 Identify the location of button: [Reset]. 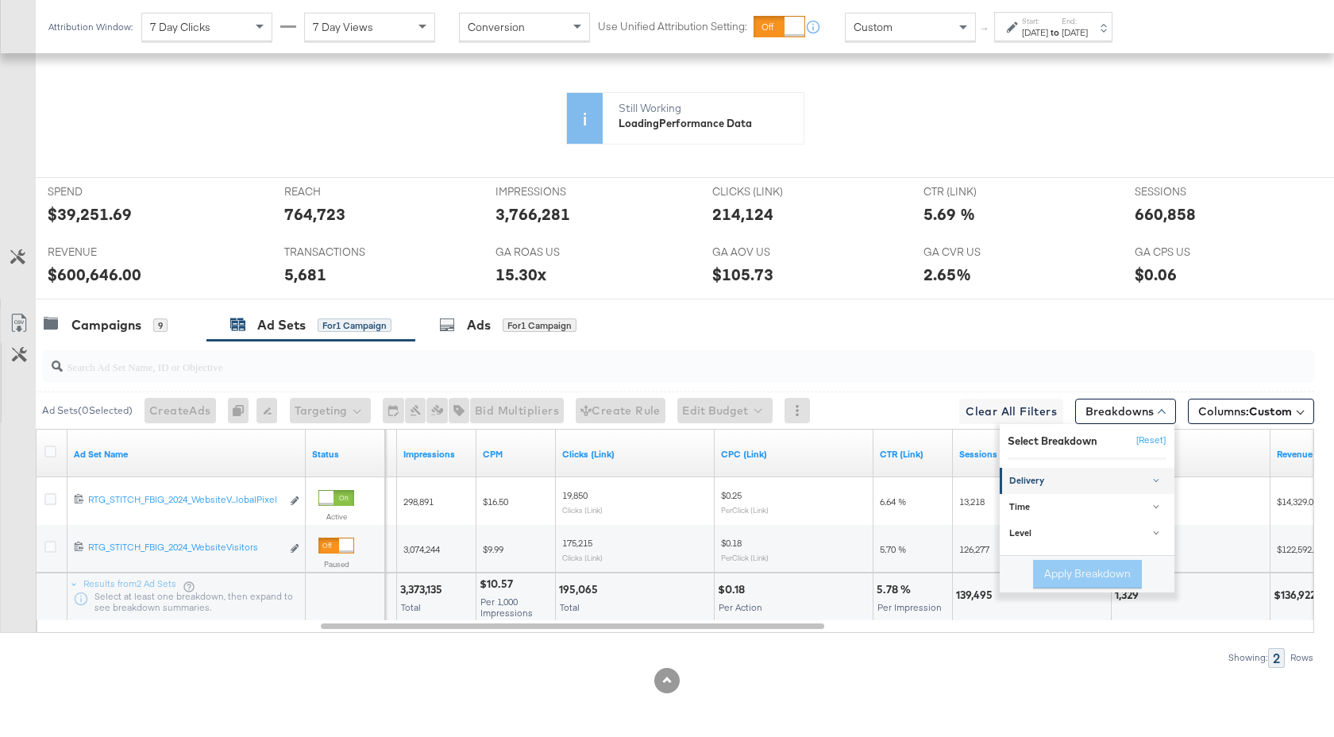
(1147, 441).